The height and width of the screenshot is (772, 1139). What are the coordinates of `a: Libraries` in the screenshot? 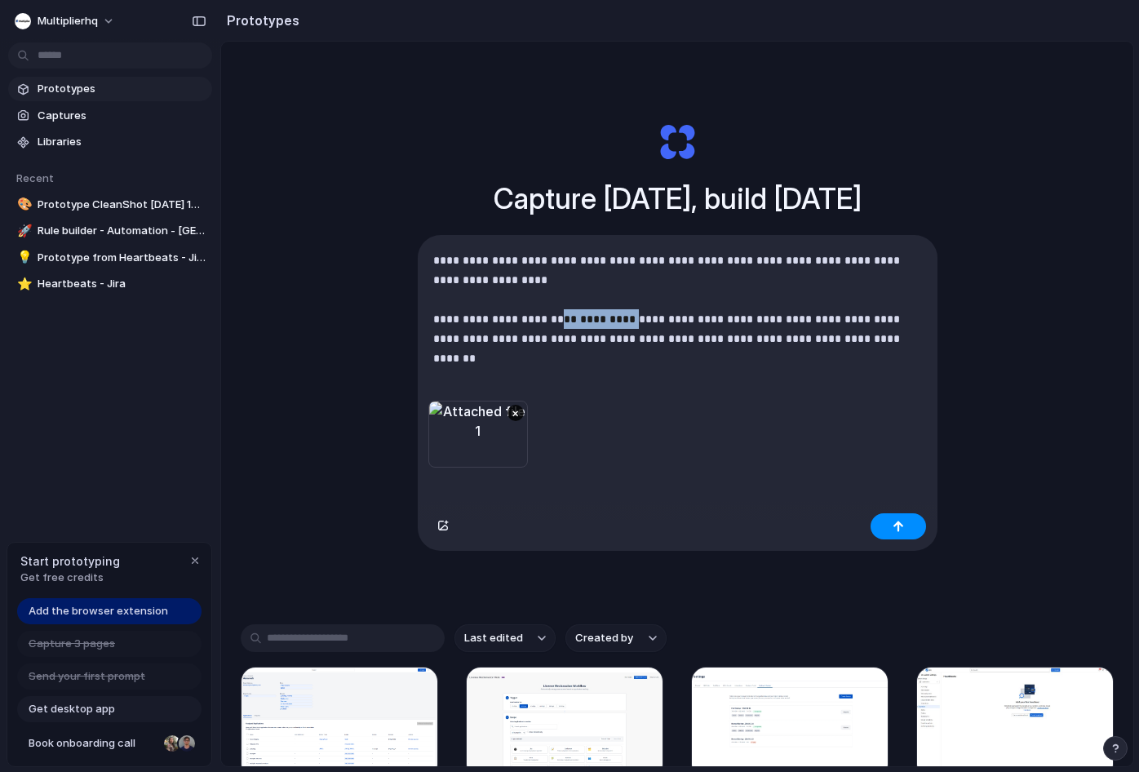 It's located at (110, 142).